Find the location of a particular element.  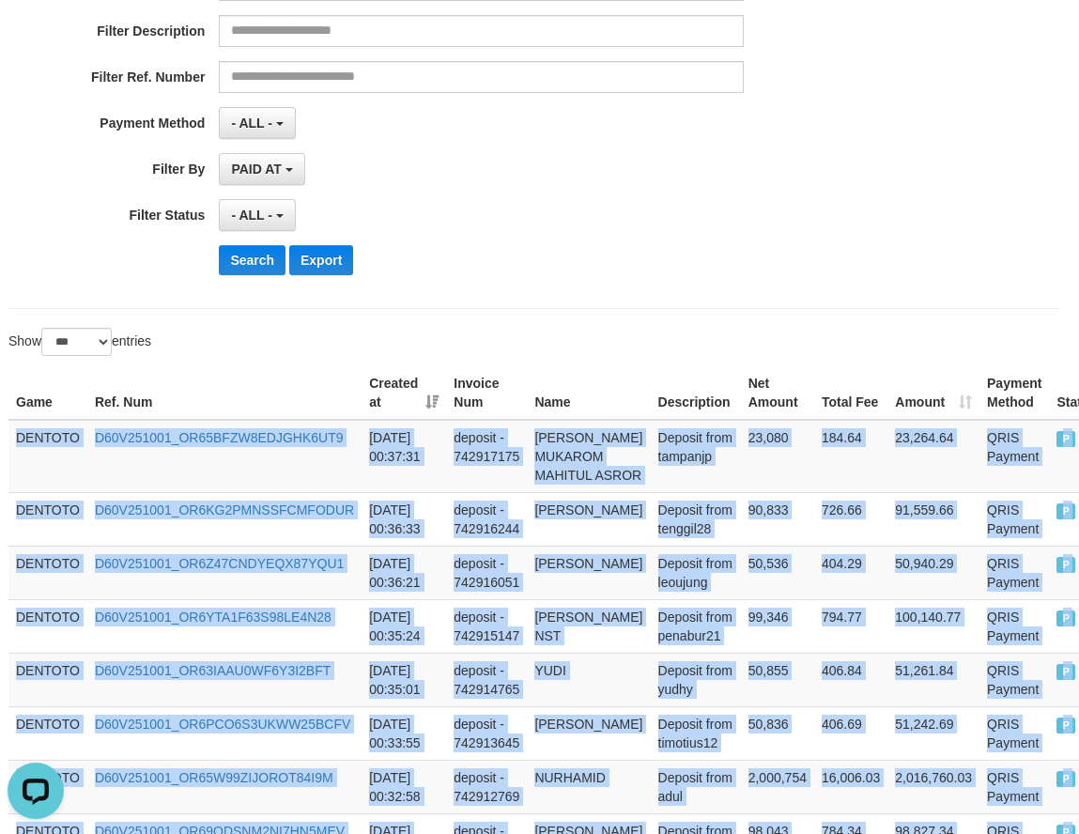

td: Deposit from penabur21 is located at coordinates (696, 625).